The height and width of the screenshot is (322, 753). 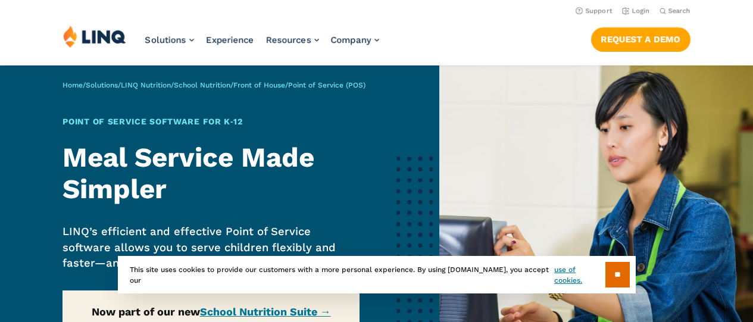 I want to click on a: Resources, so click(x=292, y=40).